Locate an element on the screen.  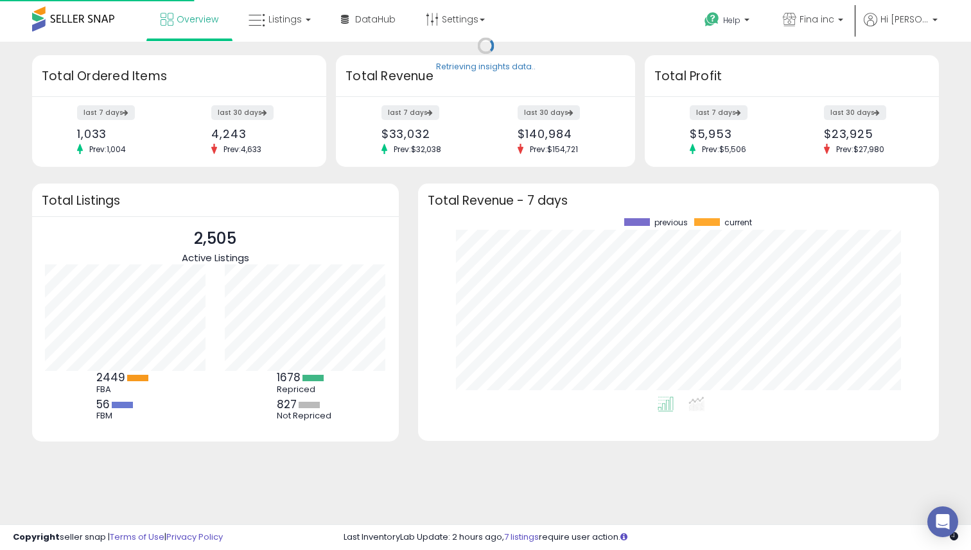
div: Not Repriced is located at coordinates (306, 416).